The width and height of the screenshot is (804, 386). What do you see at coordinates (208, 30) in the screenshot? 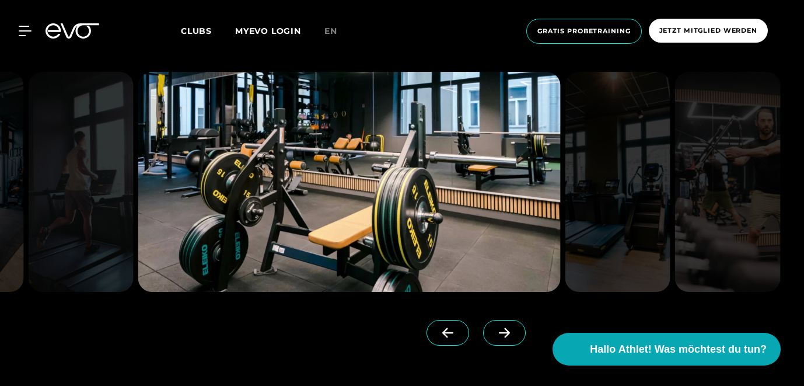
I see `a: Clubs` at bounding box center [208, 30].